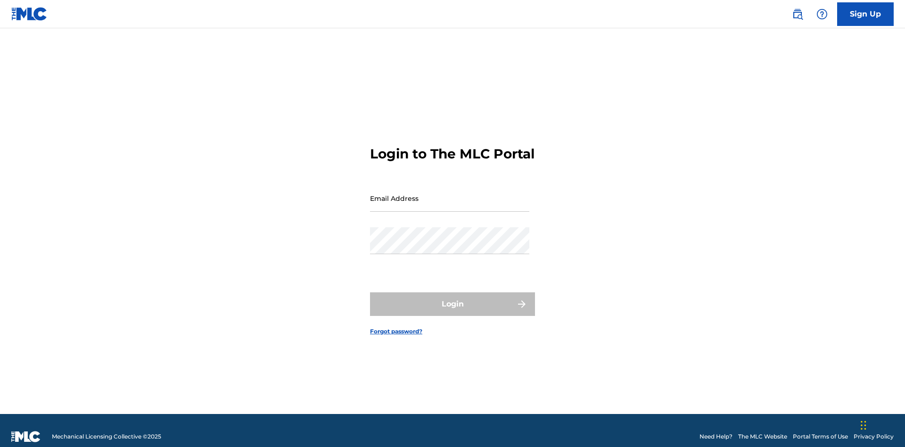 This screenshot has height=447, width=905. I want to click on img: search, so click(797, 14).